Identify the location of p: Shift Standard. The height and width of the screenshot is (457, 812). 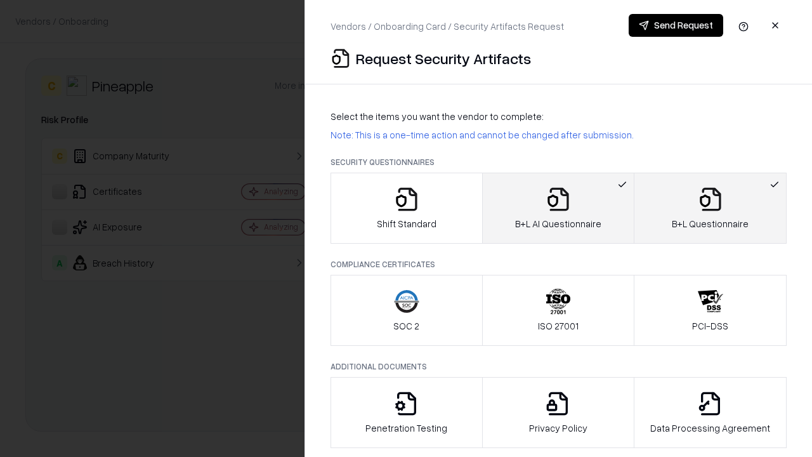
(407, 223).